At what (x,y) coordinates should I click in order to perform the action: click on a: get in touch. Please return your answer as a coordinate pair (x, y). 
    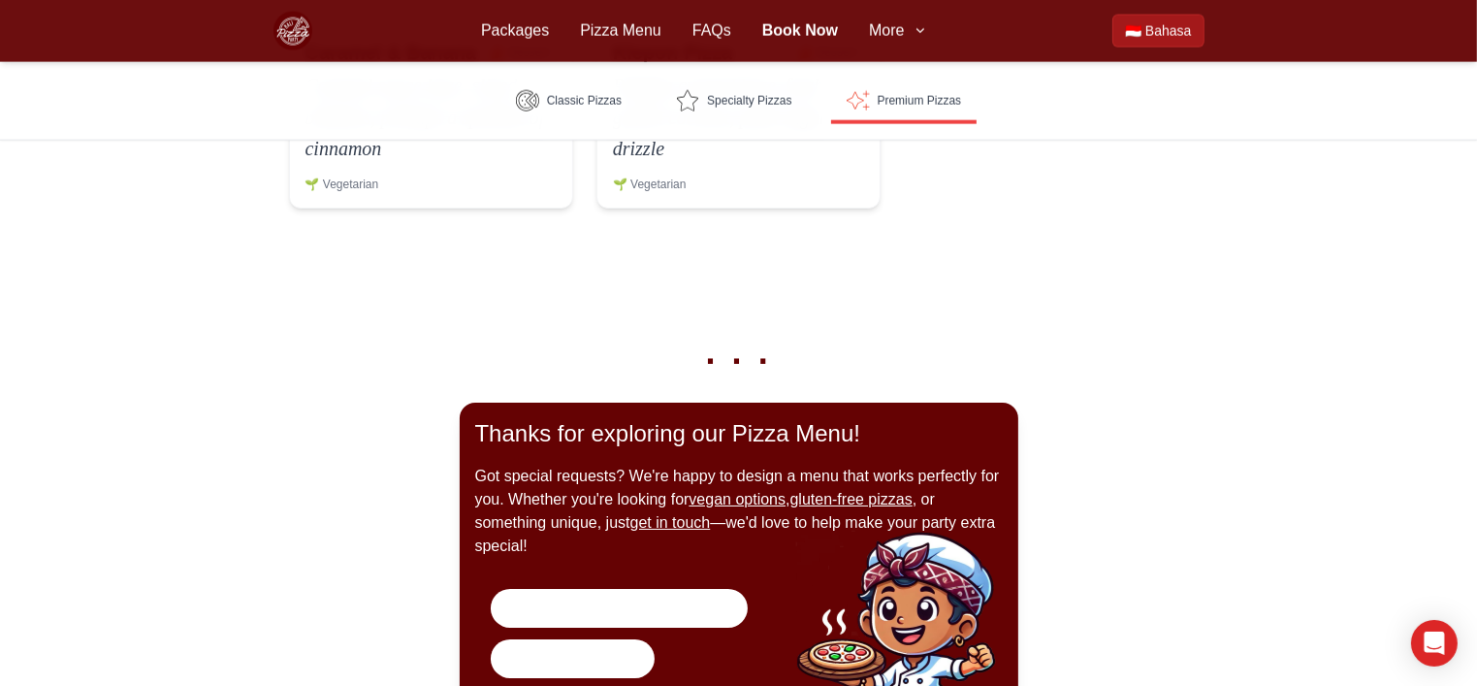
    Looking at the image, I should click on (670, 522).